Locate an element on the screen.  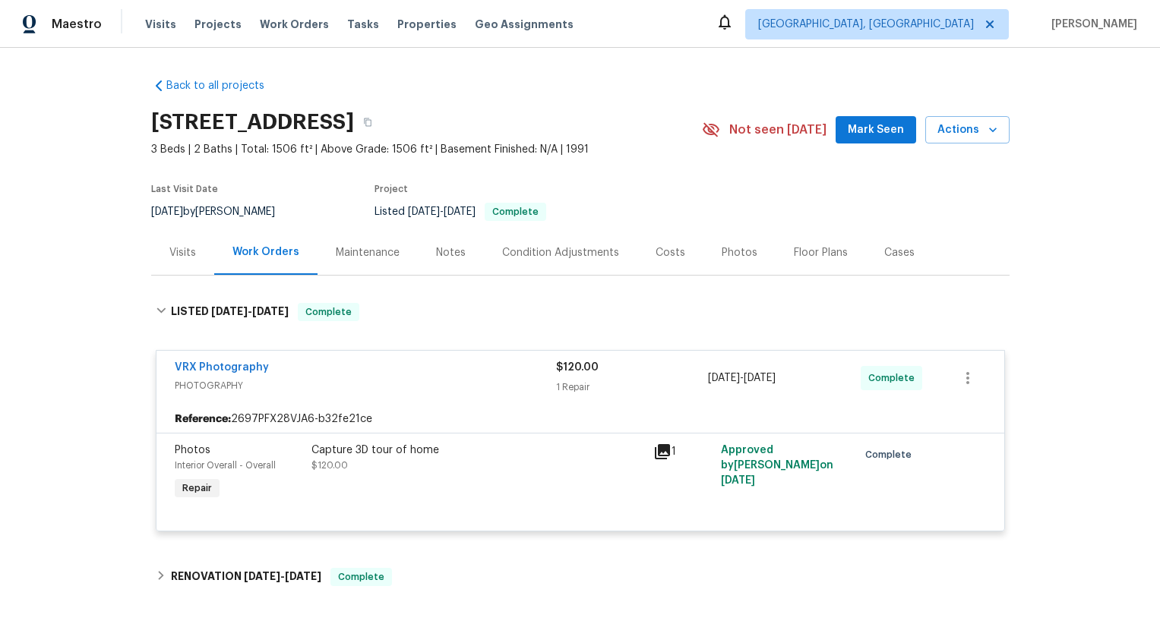
span: Actions is located at coordinates (967, 130).